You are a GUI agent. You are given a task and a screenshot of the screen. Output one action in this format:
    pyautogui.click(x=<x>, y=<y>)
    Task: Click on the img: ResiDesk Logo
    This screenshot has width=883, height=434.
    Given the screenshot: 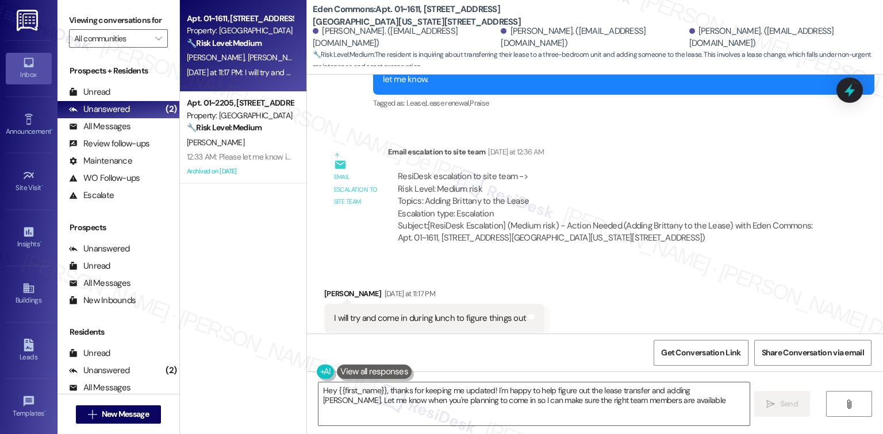 What is the action you would take?
    pyautogui.click(x=28, y=20)
    